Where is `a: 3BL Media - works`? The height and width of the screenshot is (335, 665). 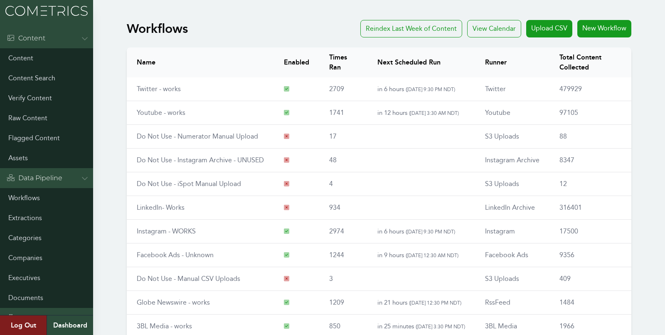
a: 3BL Media - works is located at coordinates (164, 325).